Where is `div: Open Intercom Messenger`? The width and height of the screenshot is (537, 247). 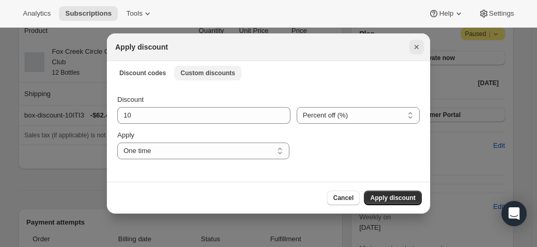 div: Open Intercom Messenger is located at coordinates (514, 213).